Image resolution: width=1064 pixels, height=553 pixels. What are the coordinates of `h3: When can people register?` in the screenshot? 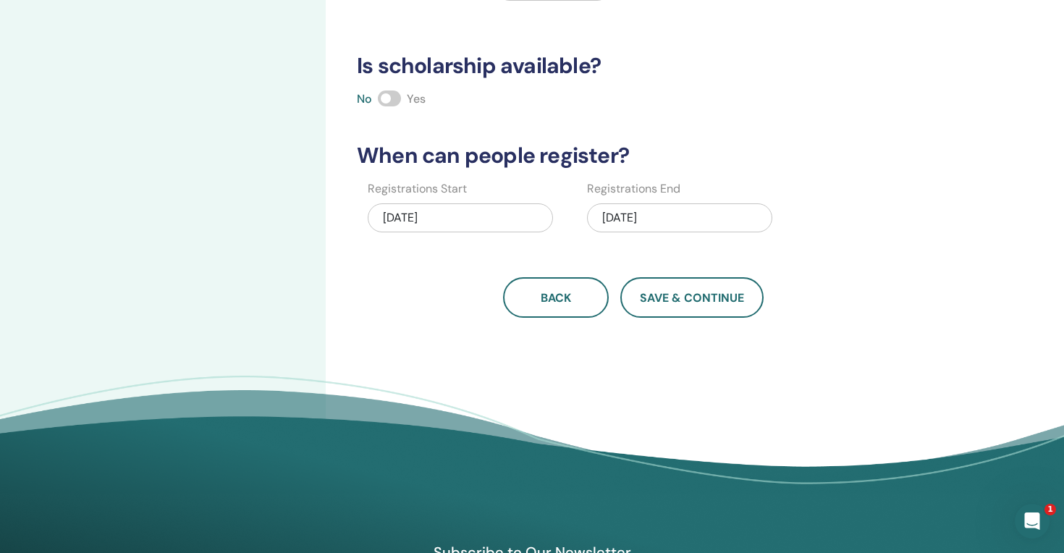 It's located at (634, 156).